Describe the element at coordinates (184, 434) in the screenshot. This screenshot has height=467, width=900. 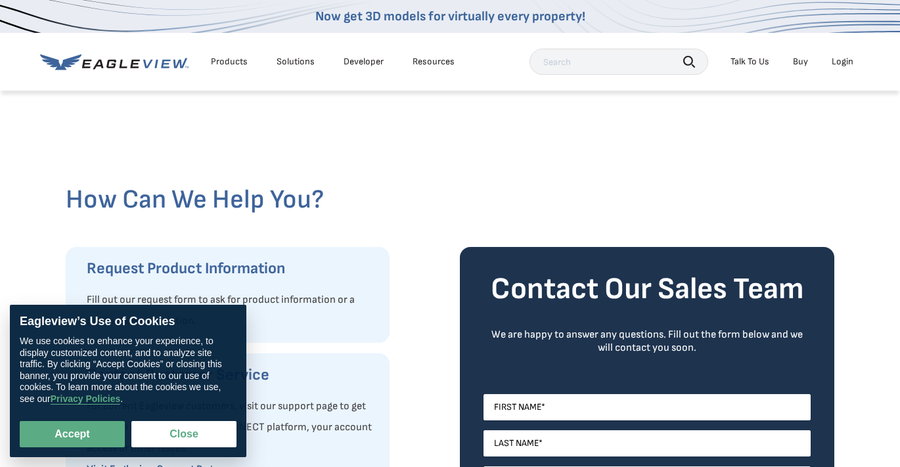
I see `button: Close` at that location.